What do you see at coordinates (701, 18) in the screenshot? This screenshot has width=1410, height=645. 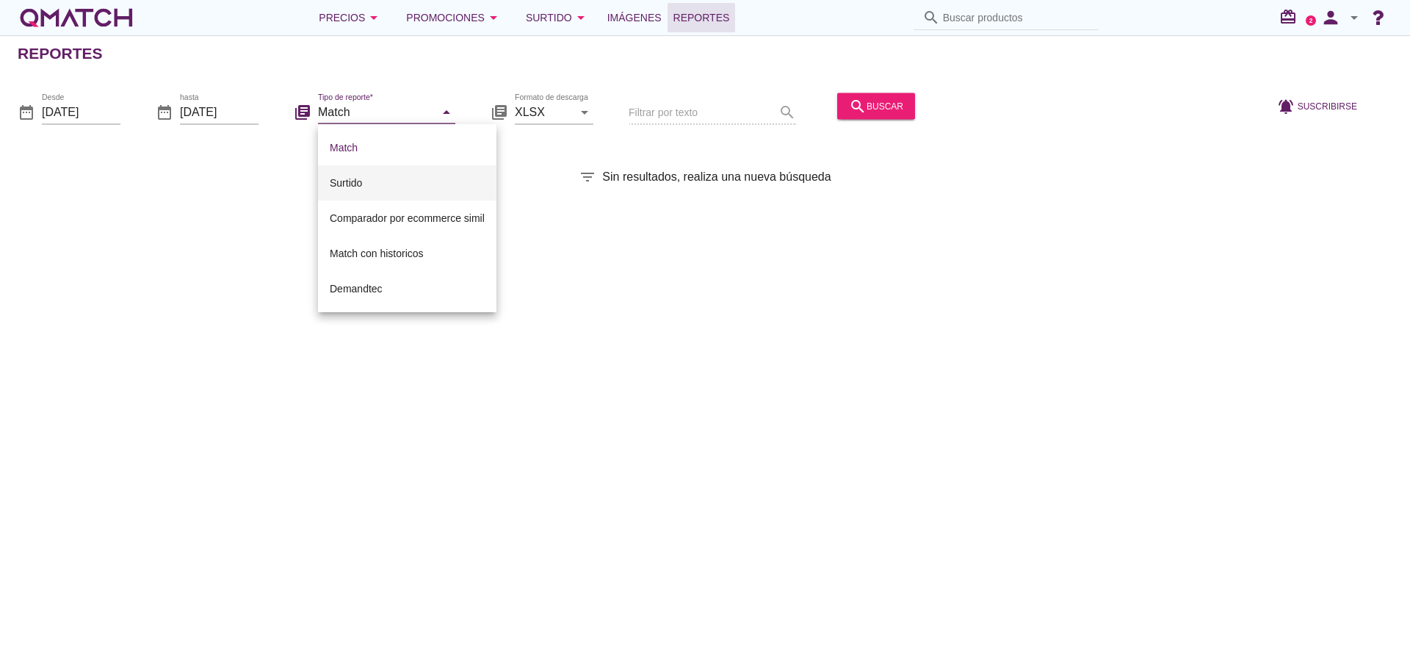 I see `a: Reportes` at bounding box center [701, 18].